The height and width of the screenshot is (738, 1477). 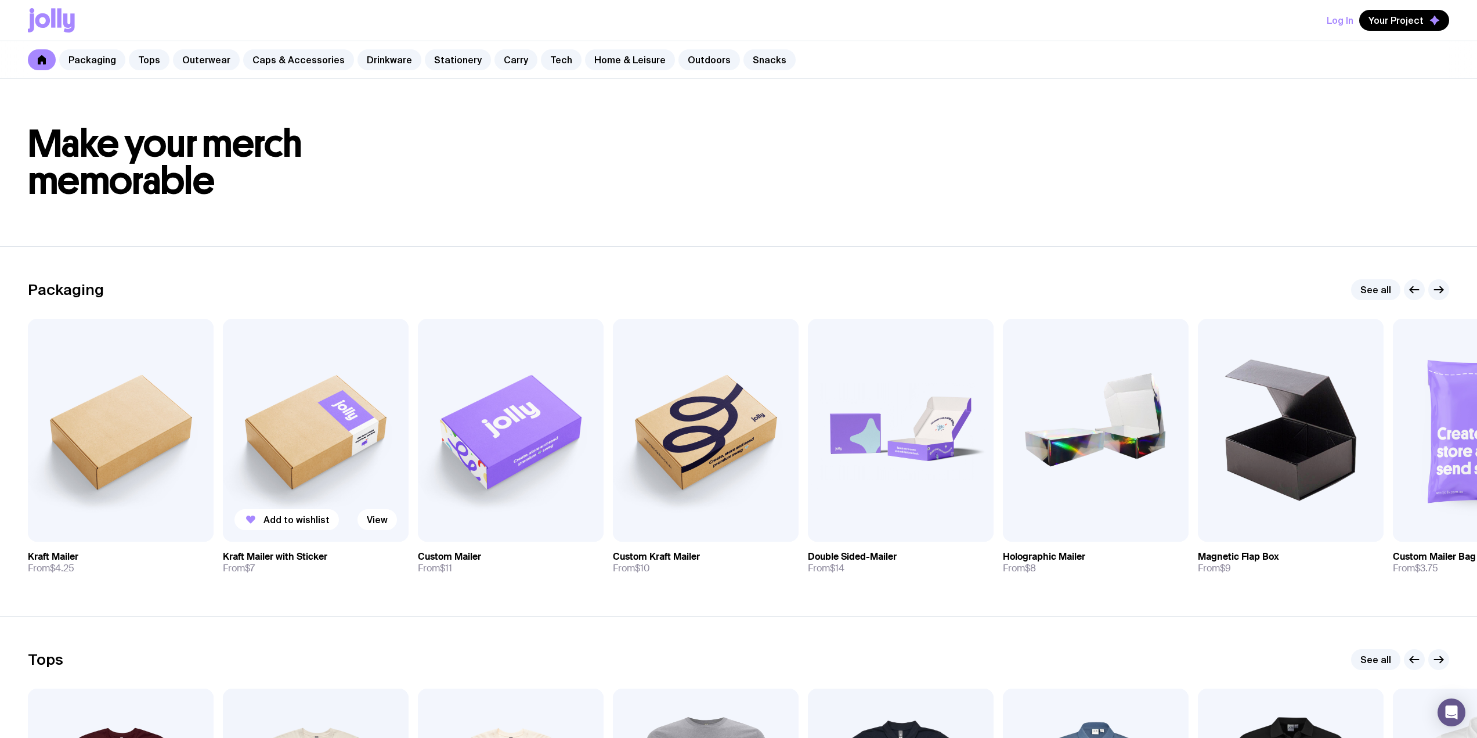 I want to click on a: Custom Kraft MailerFrom$10, so click(x=706, y=562).